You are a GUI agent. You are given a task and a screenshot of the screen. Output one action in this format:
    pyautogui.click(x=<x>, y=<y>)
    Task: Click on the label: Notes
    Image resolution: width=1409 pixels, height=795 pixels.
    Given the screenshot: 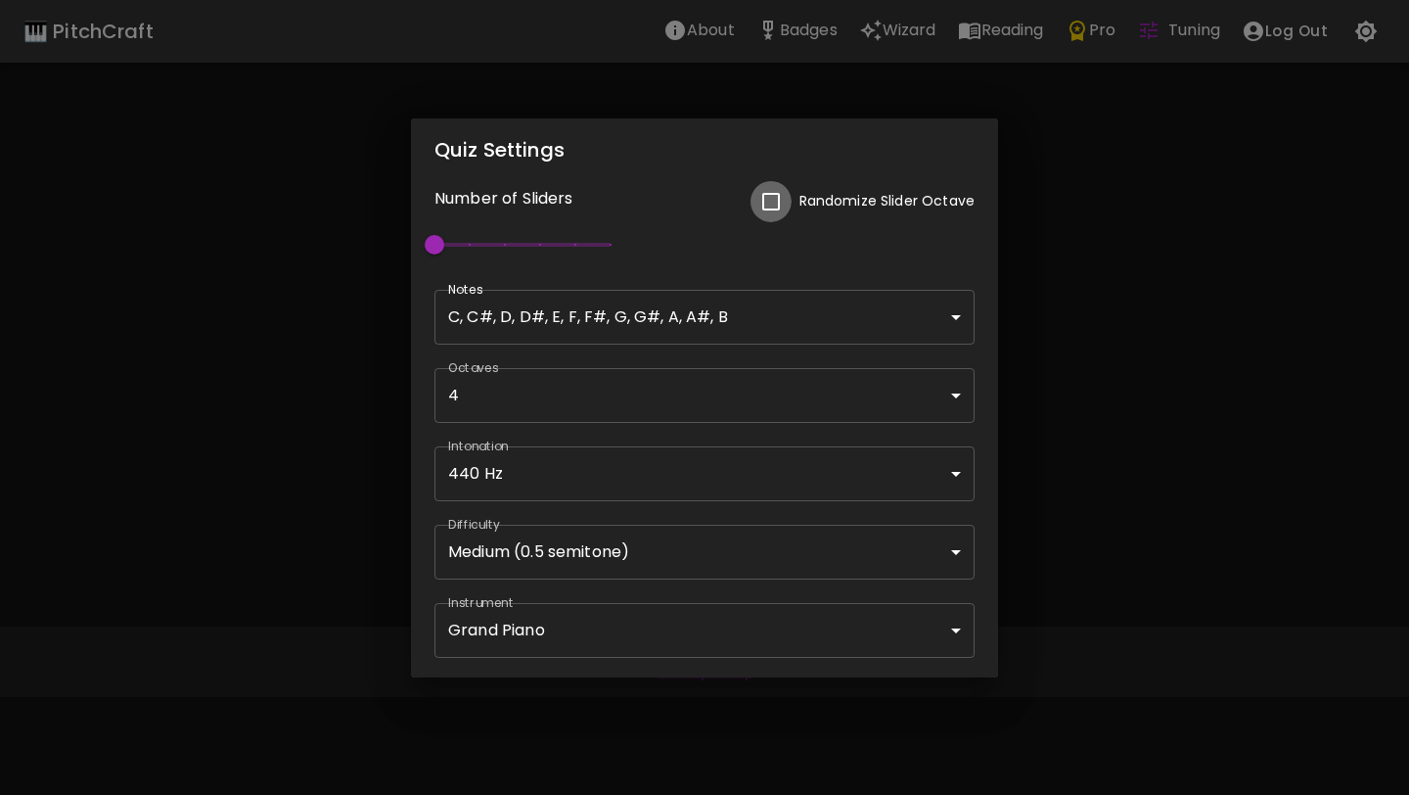 What is the action you would take?
    pyautogui.click(x=465, y=289)
    